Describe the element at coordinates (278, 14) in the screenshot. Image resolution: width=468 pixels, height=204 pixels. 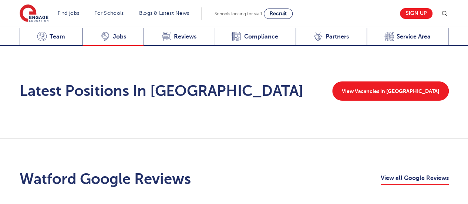
I see `a: Recruit` at that location.